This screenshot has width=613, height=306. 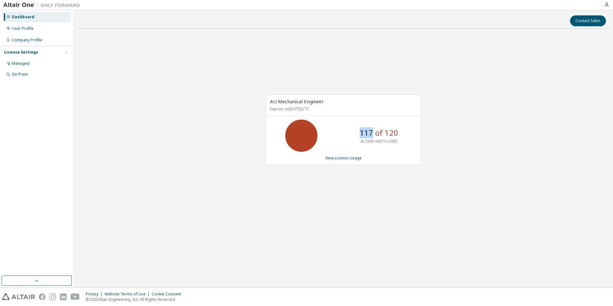 What do you see at coordinates (588, 21) in the screenshot?
I see `button: Contact Sales` at bounding box center [588, 21].